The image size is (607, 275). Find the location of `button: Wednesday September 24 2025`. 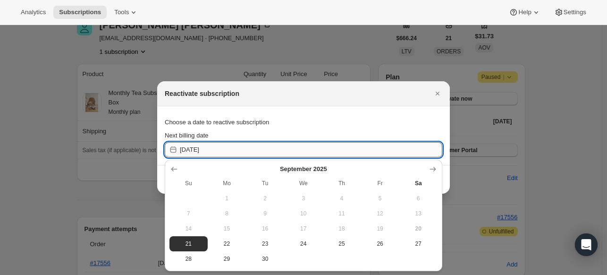

button: Wednesday September 24 2025 is located at coordinates (303, 244).